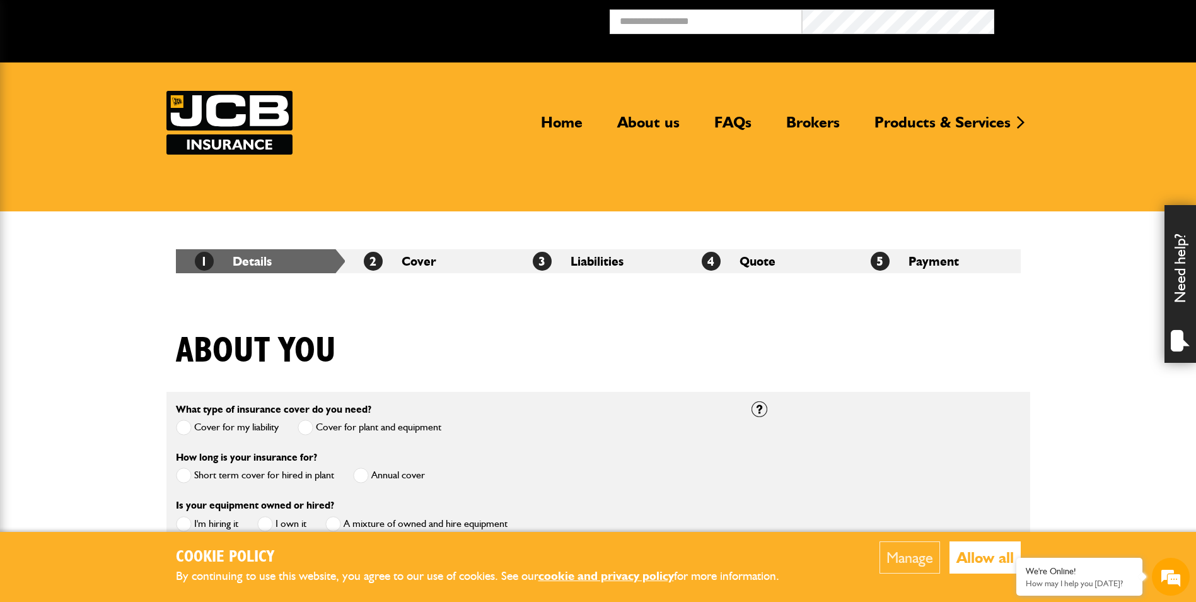 The height and width of the screenshot is (602, 1196). Describe the element at coordinates (227, 427) in the screenshot. I see `label: Cover for my liability` at that location.